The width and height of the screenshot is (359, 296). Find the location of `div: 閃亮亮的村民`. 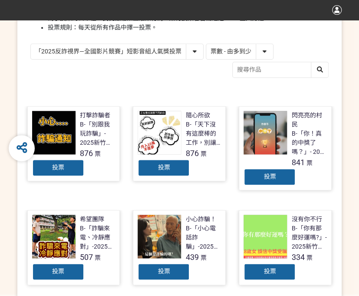

div: 閃亮亮的村民 is located at coordinates (309, 120).